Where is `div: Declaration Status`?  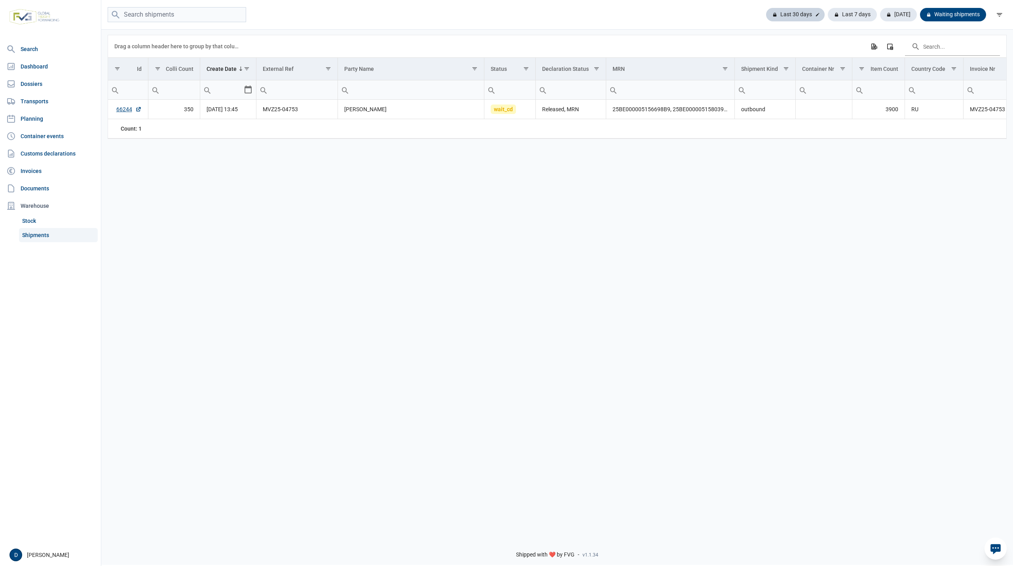 div: Declaration Status is located at coordinates (566, 69).